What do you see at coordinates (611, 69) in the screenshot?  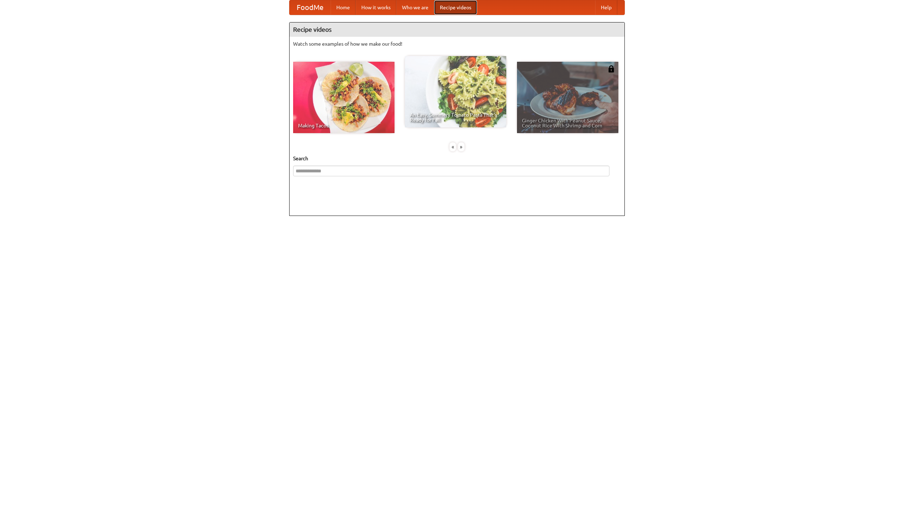 I see `img: 483408.png` at bounding box center [611, 69].